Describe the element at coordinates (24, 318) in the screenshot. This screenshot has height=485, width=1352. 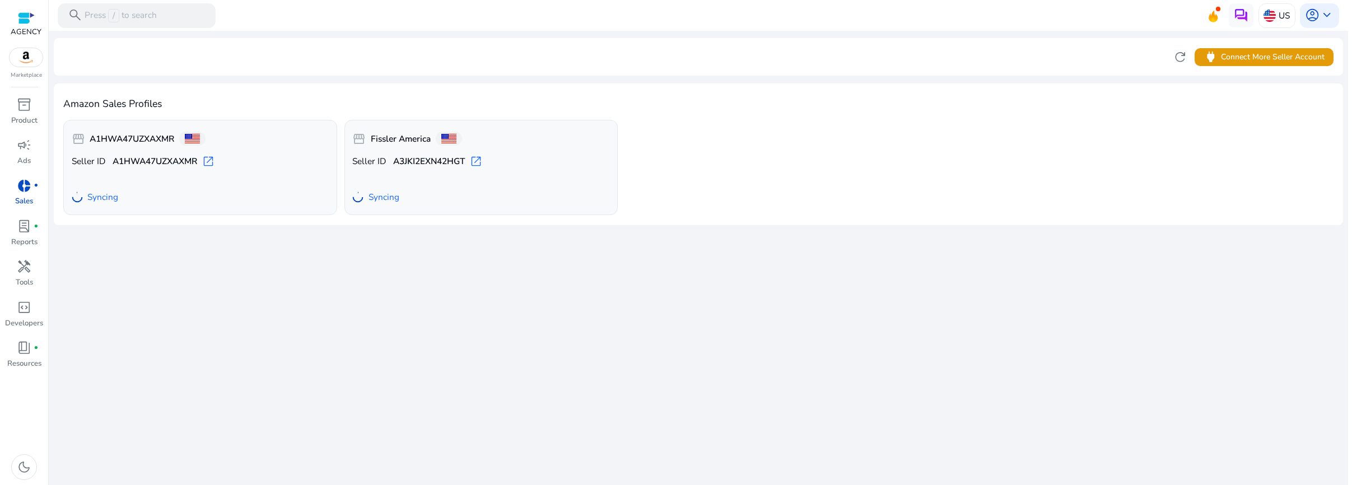
I see `a: code_blocksDevelopers` at that location.